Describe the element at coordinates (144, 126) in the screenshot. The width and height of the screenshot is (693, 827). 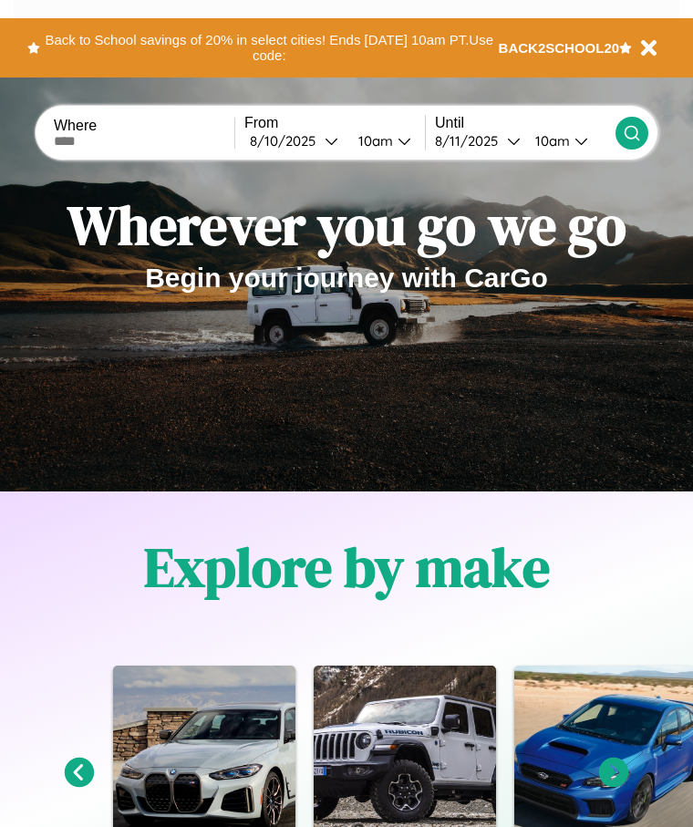
I see `label: Where` at that location.